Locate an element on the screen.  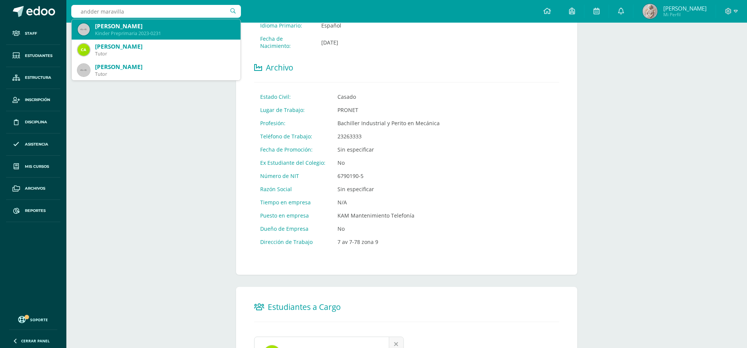
td: Razón Social is located at coordinates (293, 189).